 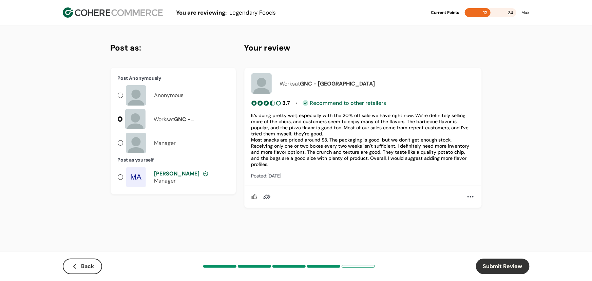 I want to click on span: 24, so click(x=510, y=13).